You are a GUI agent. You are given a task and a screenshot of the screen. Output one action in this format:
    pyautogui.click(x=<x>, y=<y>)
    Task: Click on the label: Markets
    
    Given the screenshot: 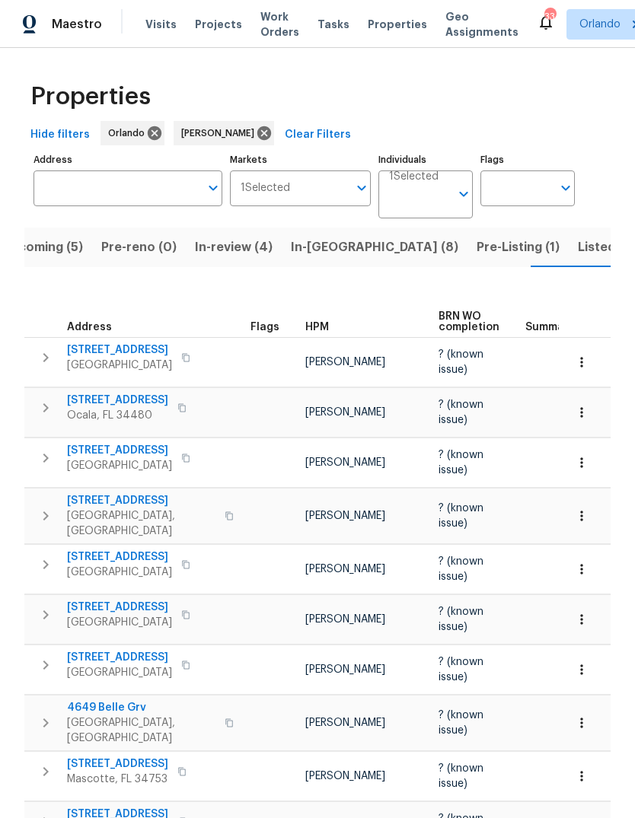 What is the action you would take?
    pyautogui.click(x=301, y=160)
    